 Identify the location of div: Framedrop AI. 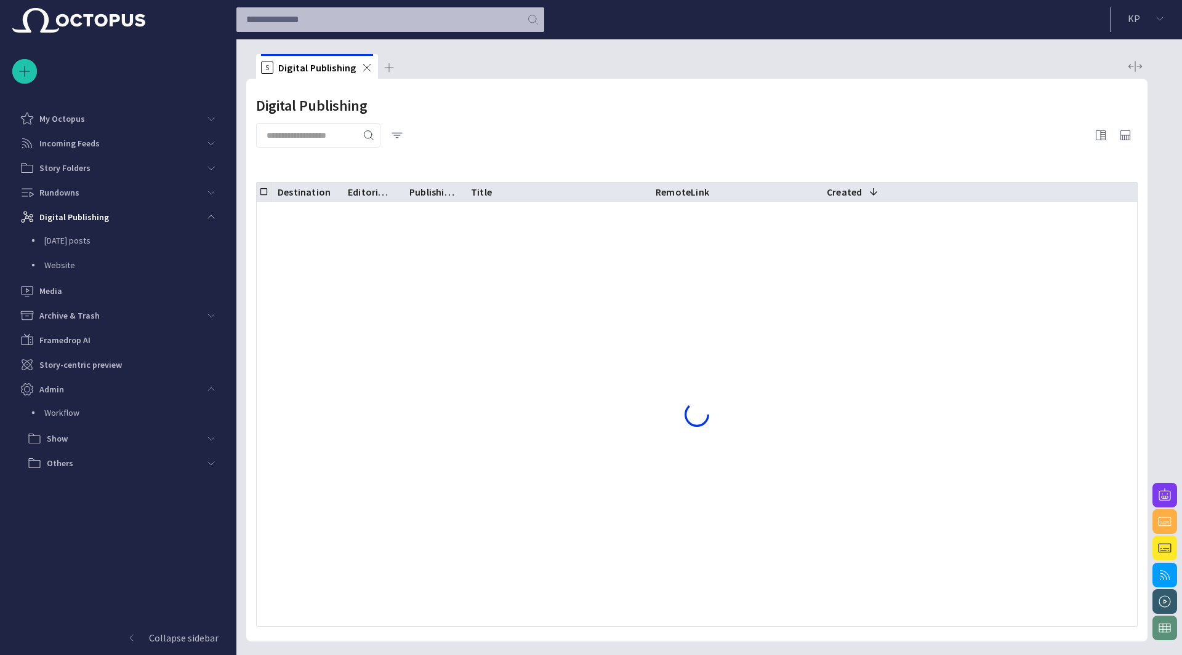
(118, 340).